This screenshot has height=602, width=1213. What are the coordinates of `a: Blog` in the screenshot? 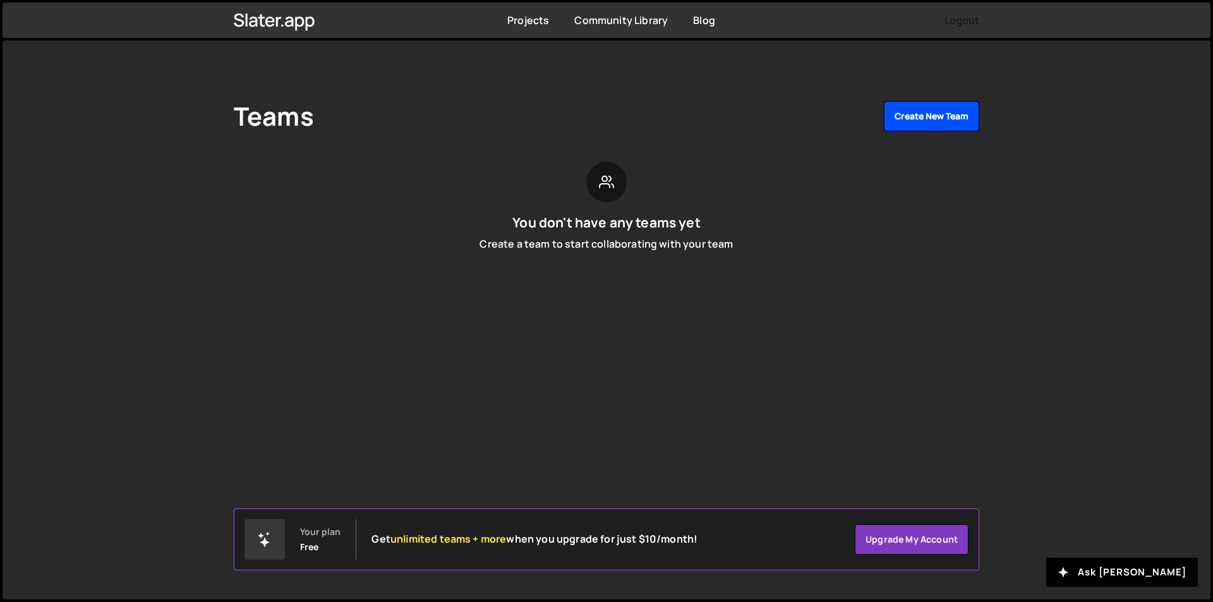 It's located at (704, 20).